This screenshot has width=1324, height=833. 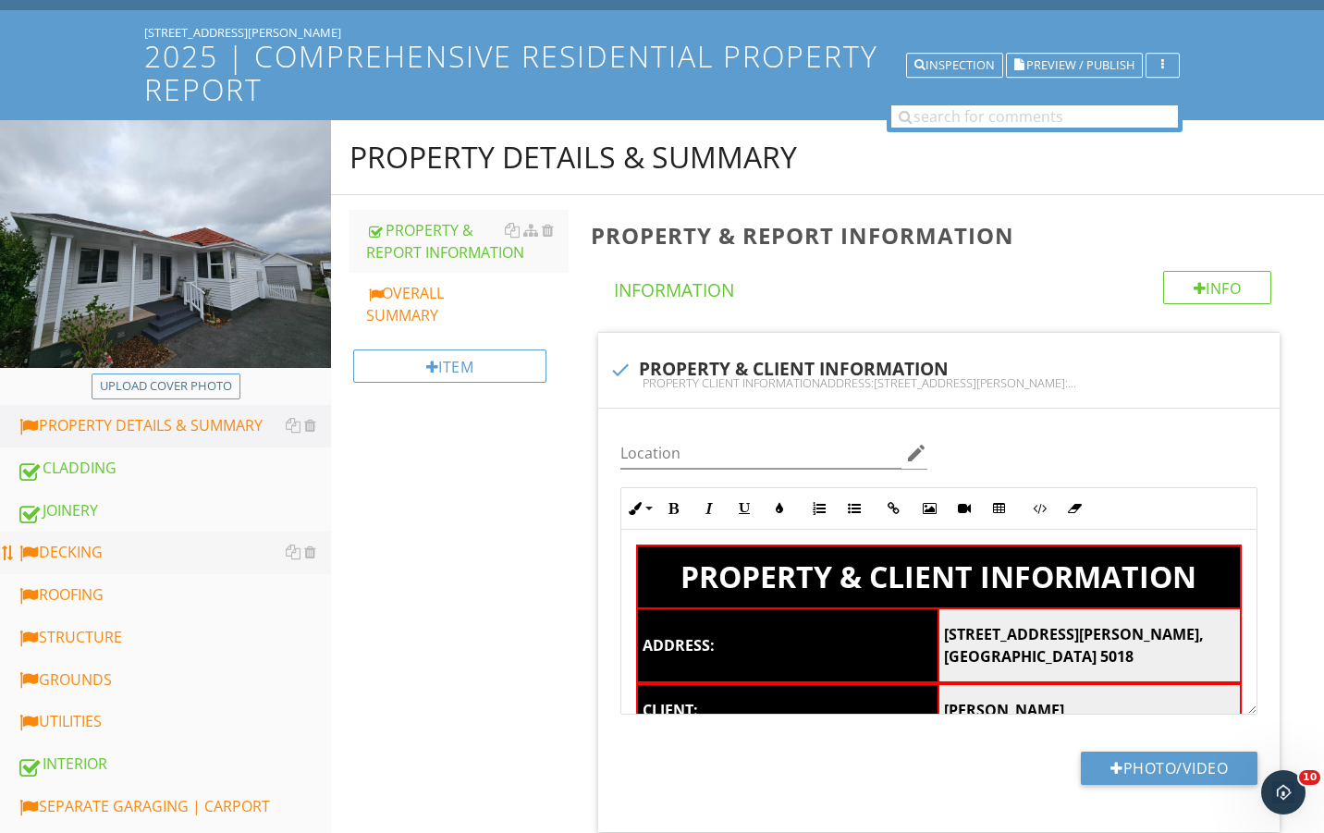 I want to click on h1: 2025 | COMPREHENSIVE RESIDENTIAL PROPERTY REPORT, so click(x=662, y=72).